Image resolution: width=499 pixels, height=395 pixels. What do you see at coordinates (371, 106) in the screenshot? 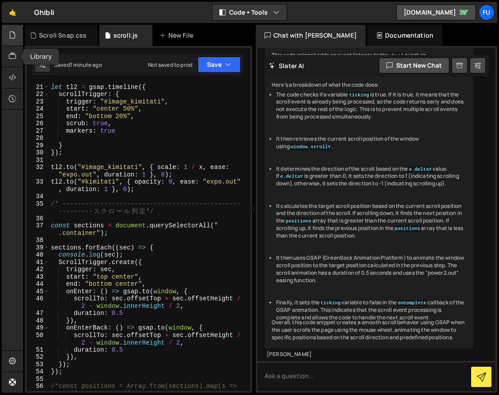
I see `li: The code checks if a variable is true. If it is true, it means that the scroll event is already b...` at bounding box center [371, 106].